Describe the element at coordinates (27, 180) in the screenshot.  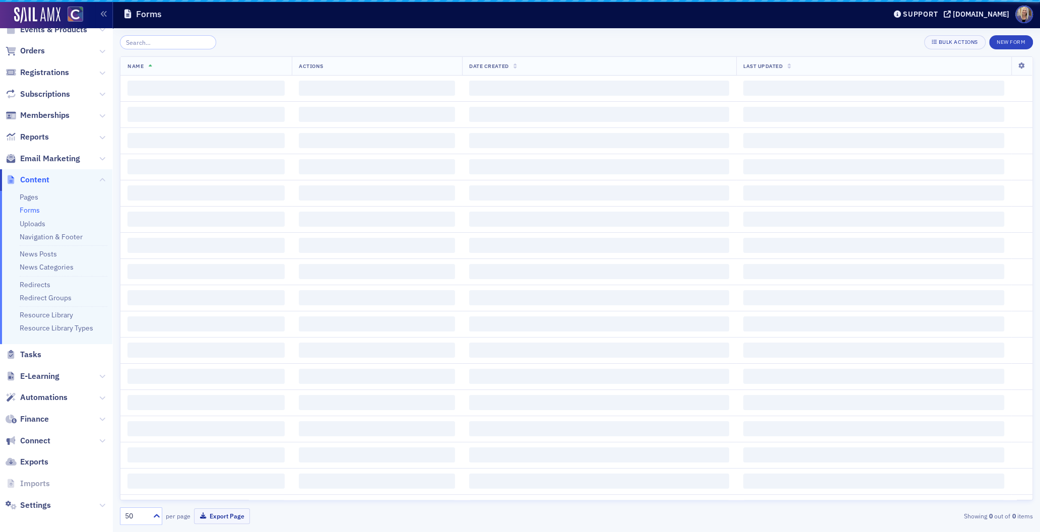
I see `a: Content` at that location.